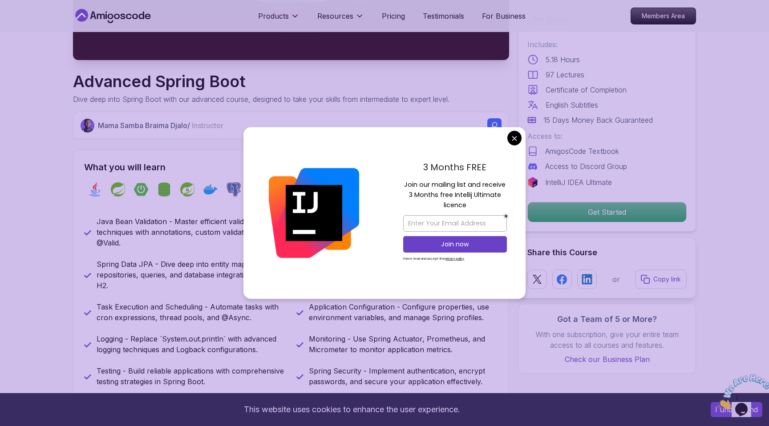 Image resolution: width=769 pixels, height=426 pixels. What do you see at coordinates (736, 410) in the screenshot?
I see `button: Accept cookies` at bounding box center [736, 410].